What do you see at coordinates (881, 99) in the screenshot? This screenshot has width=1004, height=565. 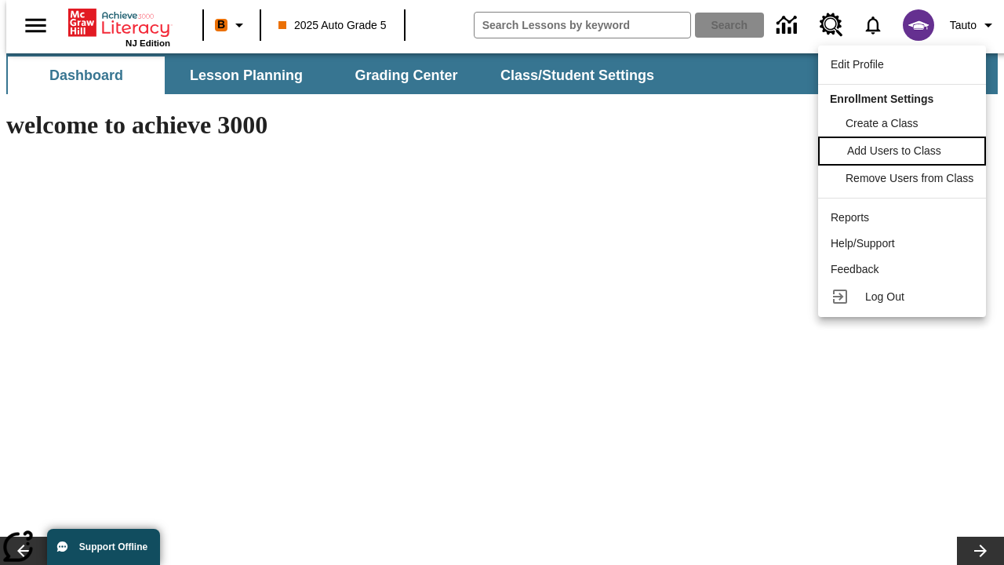 I see `span: Enrollment Settings` at bounding box center [881, 99].